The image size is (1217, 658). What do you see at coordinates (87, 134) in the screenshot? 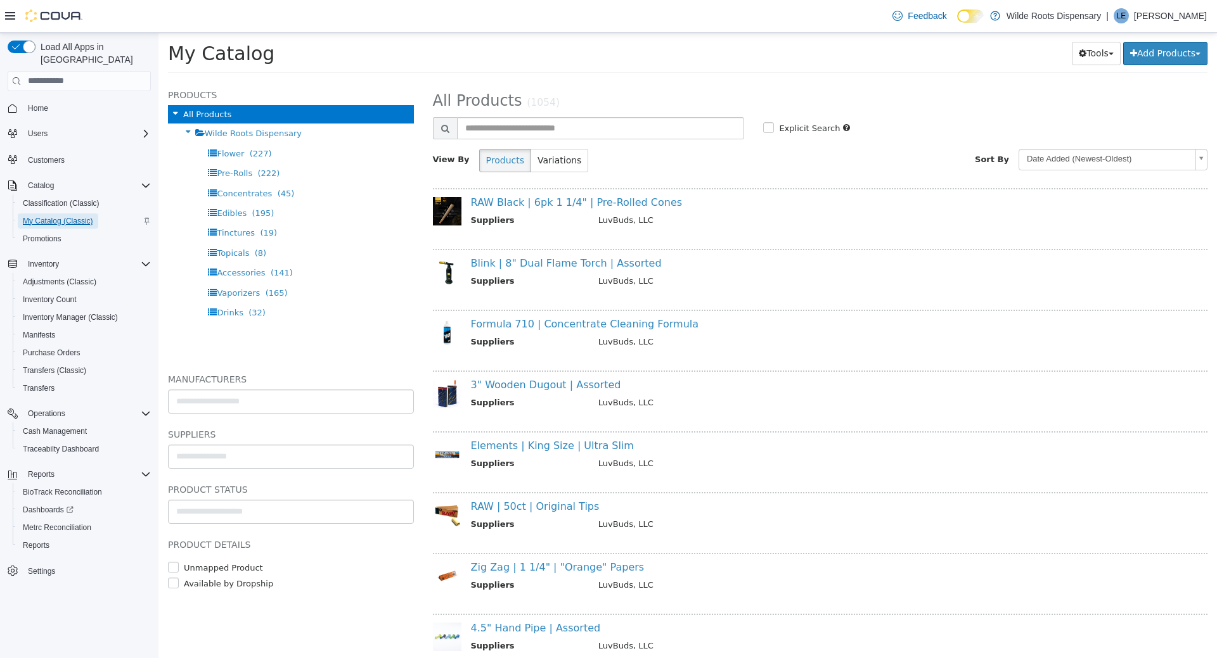
I see `span: Users` at bounding box center [87, 134].